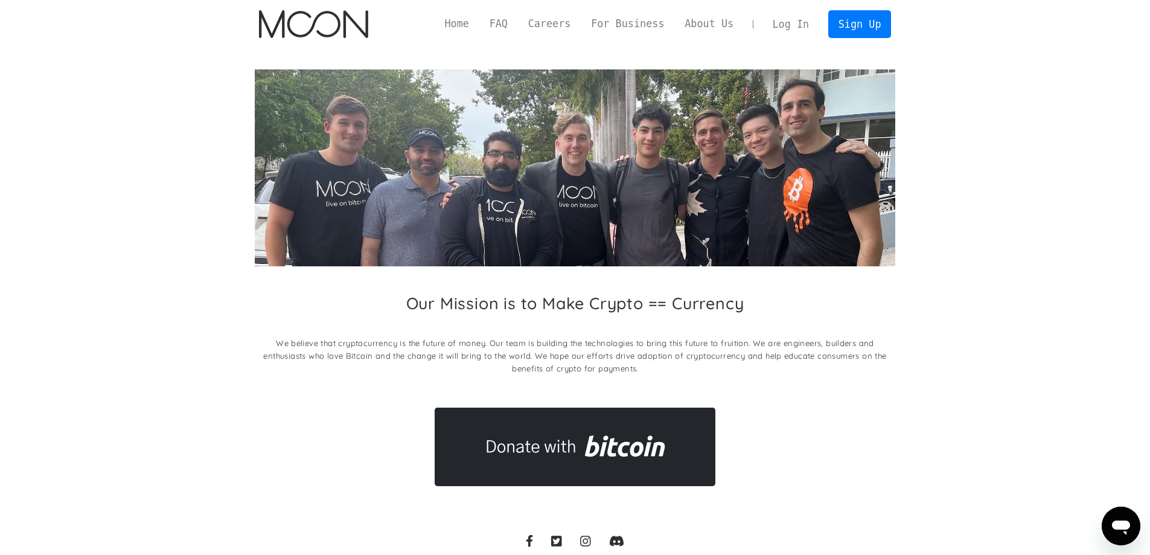 This screenshot has width=1150, height=555. What do you see at coordinates (709, 24) in the screenshot?
I see `a: About Us` at bounding box center [709, 24].